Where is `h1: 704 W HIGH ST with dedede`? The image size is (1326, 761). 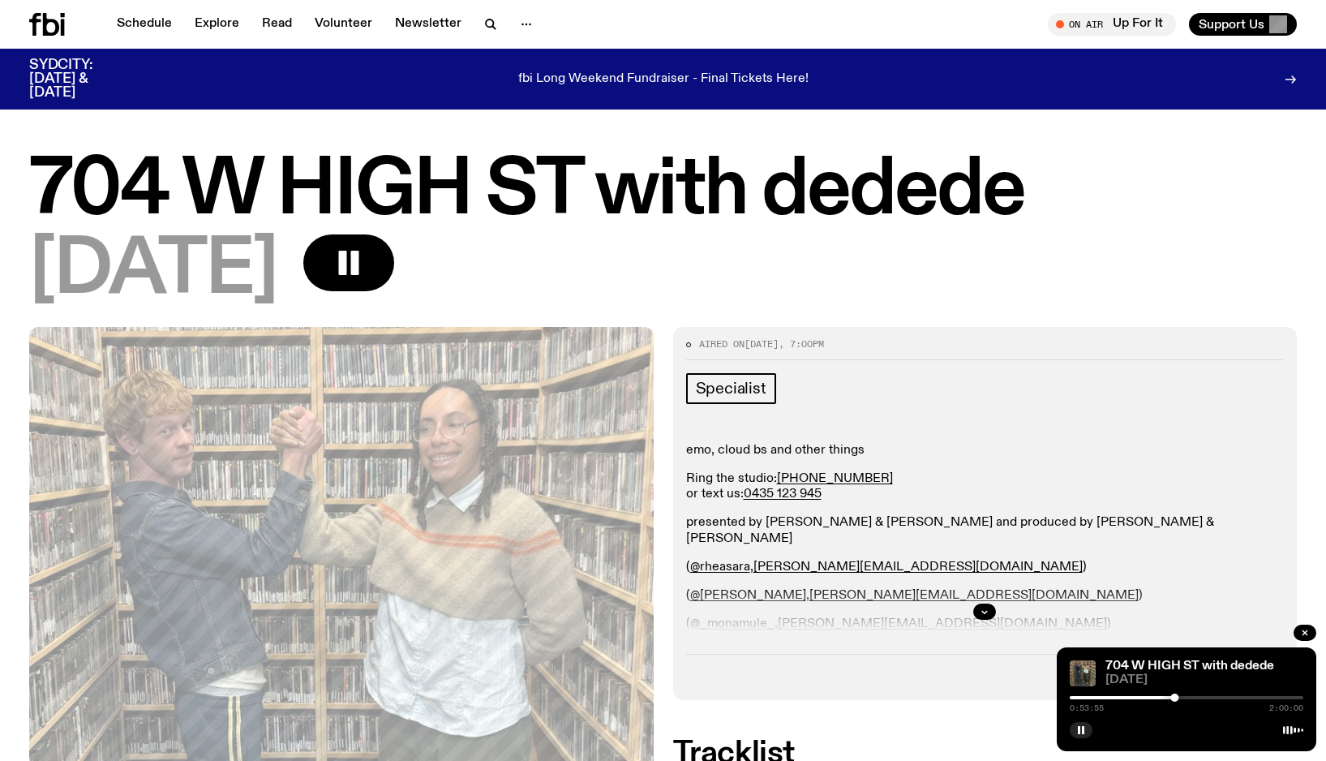
h1: 704 W HIGH ST with dedede is located at coordinates (663, 191).